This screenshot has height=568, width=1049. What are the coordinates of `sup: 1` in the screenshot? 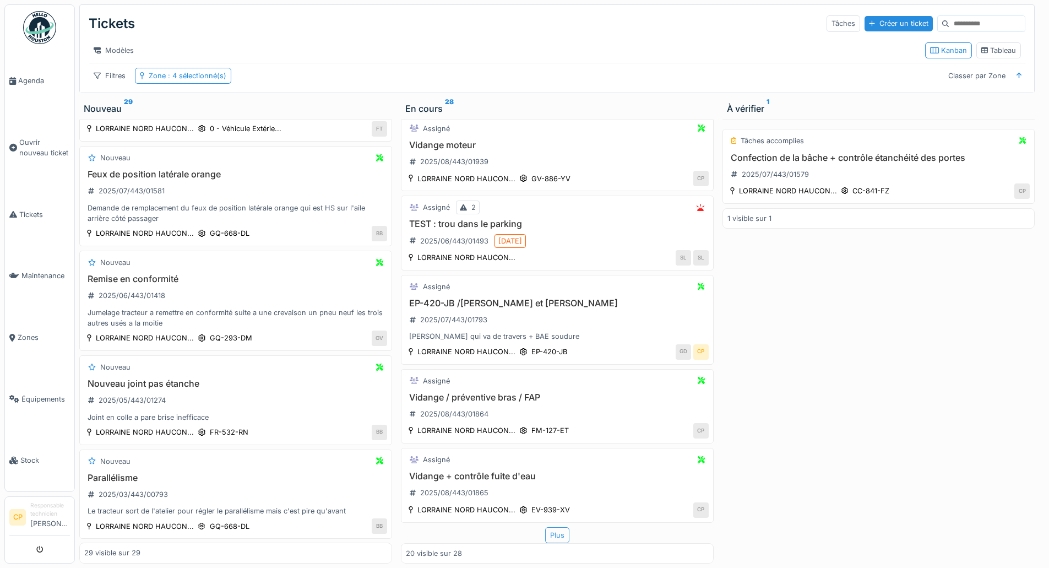 It's located at (768, 109).